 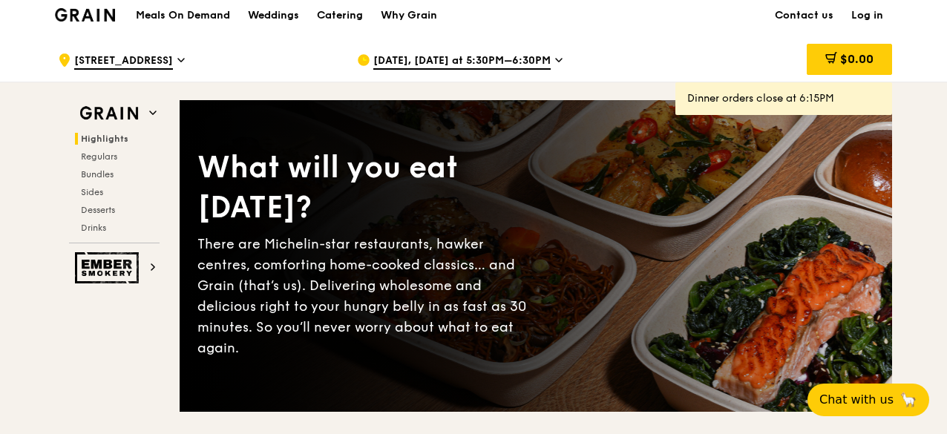 What do you see at coordinates (92, 192) in the screenshot?
I see `span: Sides` at bounding box center [92, 192].